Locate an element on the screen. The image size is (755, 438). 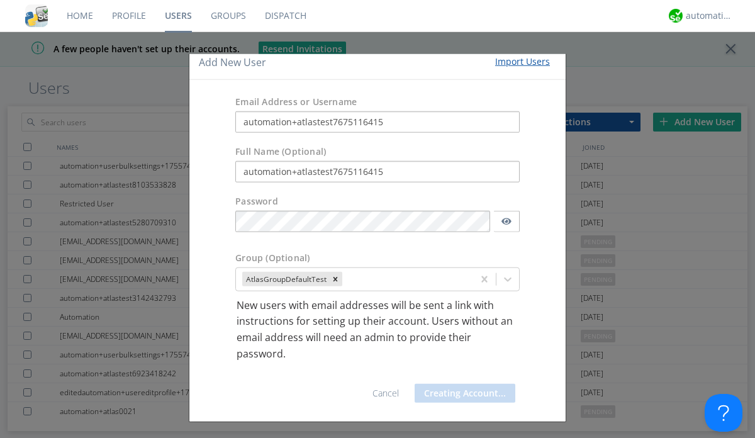
input: Julie Appleseed is located at coordinates (377, 172).